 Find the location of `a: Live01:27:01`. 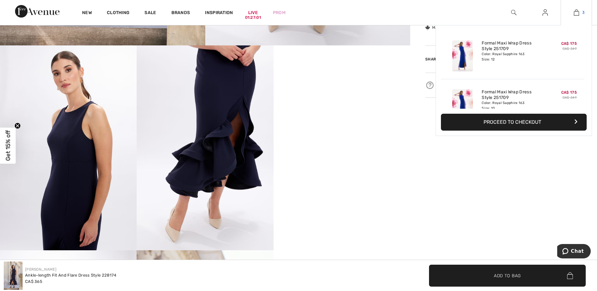

a: Live01:27:01 is located at coordinates (253, 13).